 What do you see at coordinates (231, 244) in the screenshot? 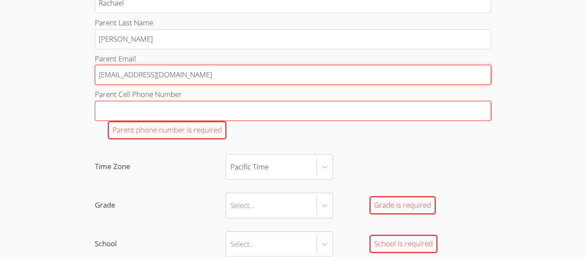
I see `input: SchoolSelect...School is required` at bounding box center [231, 244].